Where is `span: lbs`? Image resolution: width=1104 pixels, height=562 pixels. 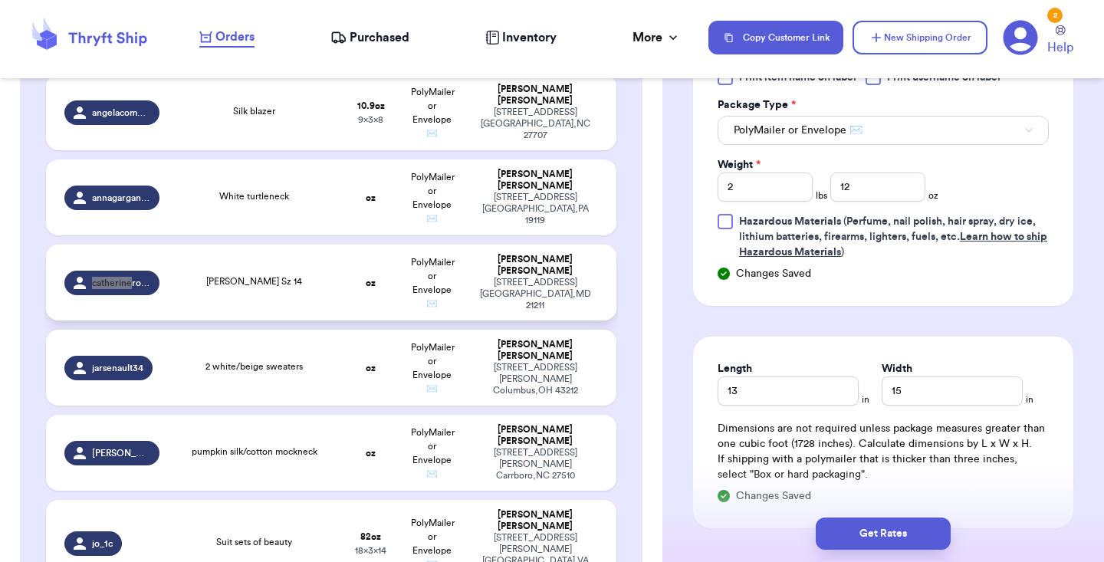 span: lbs is located at coordinates (821, 195).